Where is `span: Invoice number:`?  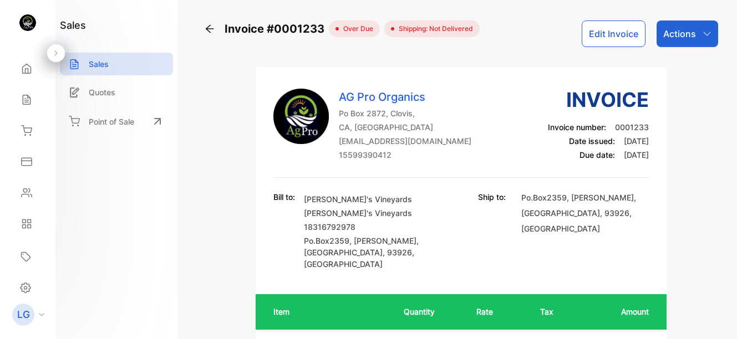 span: Invoice number: is located at coordinates (576, 127).